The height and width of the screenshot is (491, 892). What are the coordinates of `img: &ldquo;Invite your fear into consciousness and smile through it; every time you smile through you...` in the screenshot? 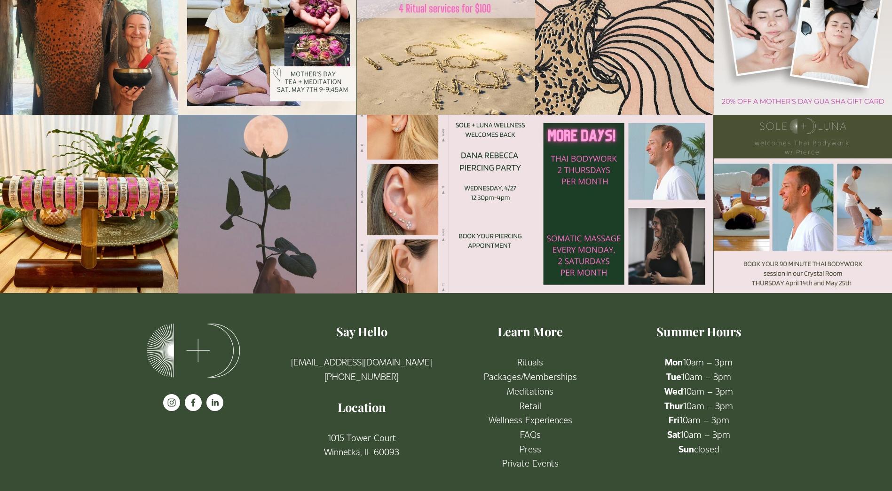 It's located at (267, 204).